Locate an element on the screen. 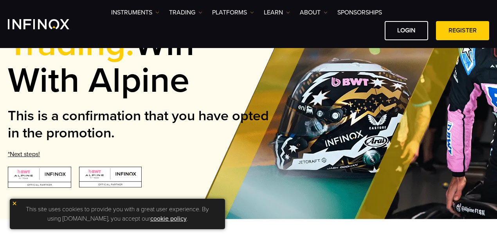 The height and width of the screenshot is (237, 497). a: cookie policy is located at coordinates (168, 219).